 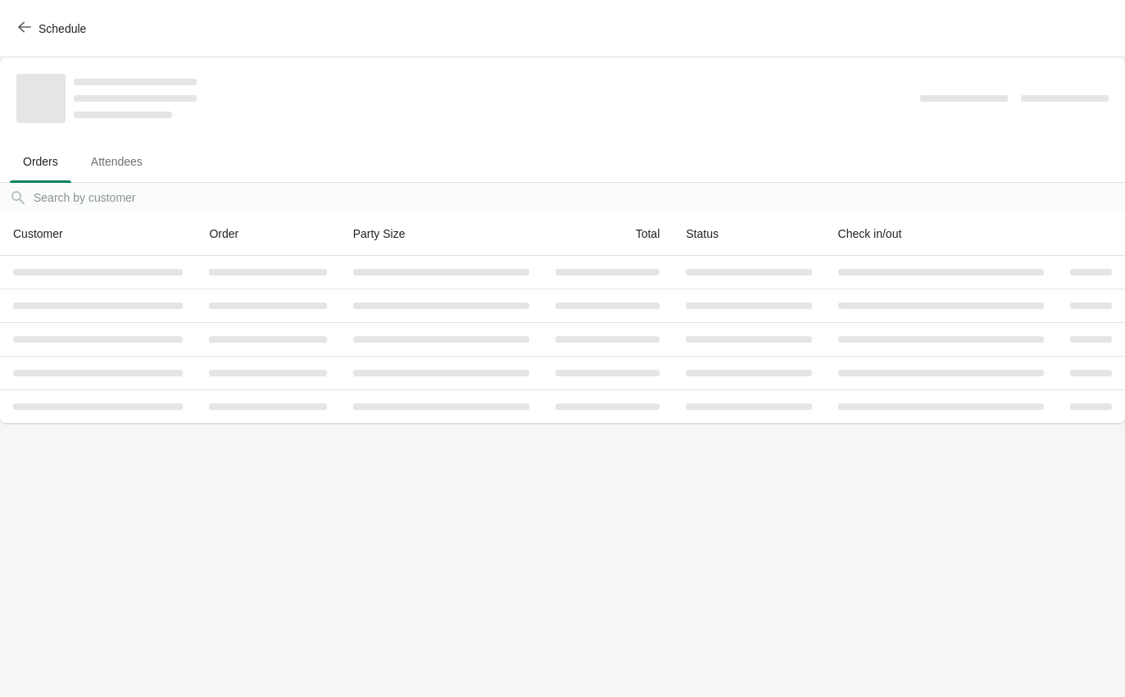 I want to click on th: Status, so click(x=748, y=234).